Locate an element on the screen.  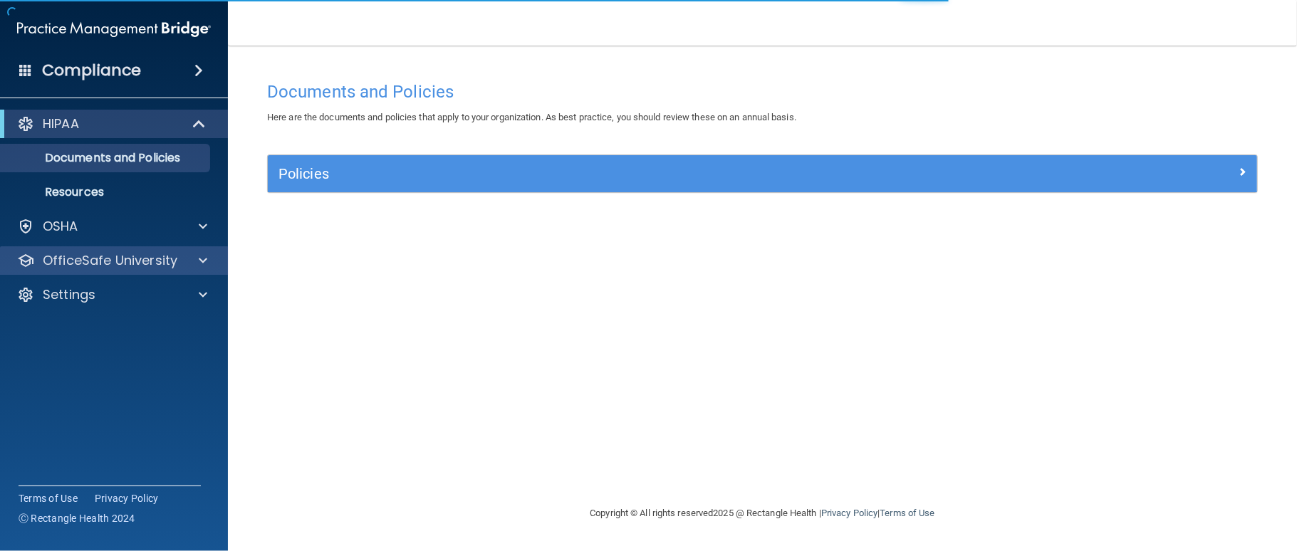
p: Resources is located at coordinates (106, 192).